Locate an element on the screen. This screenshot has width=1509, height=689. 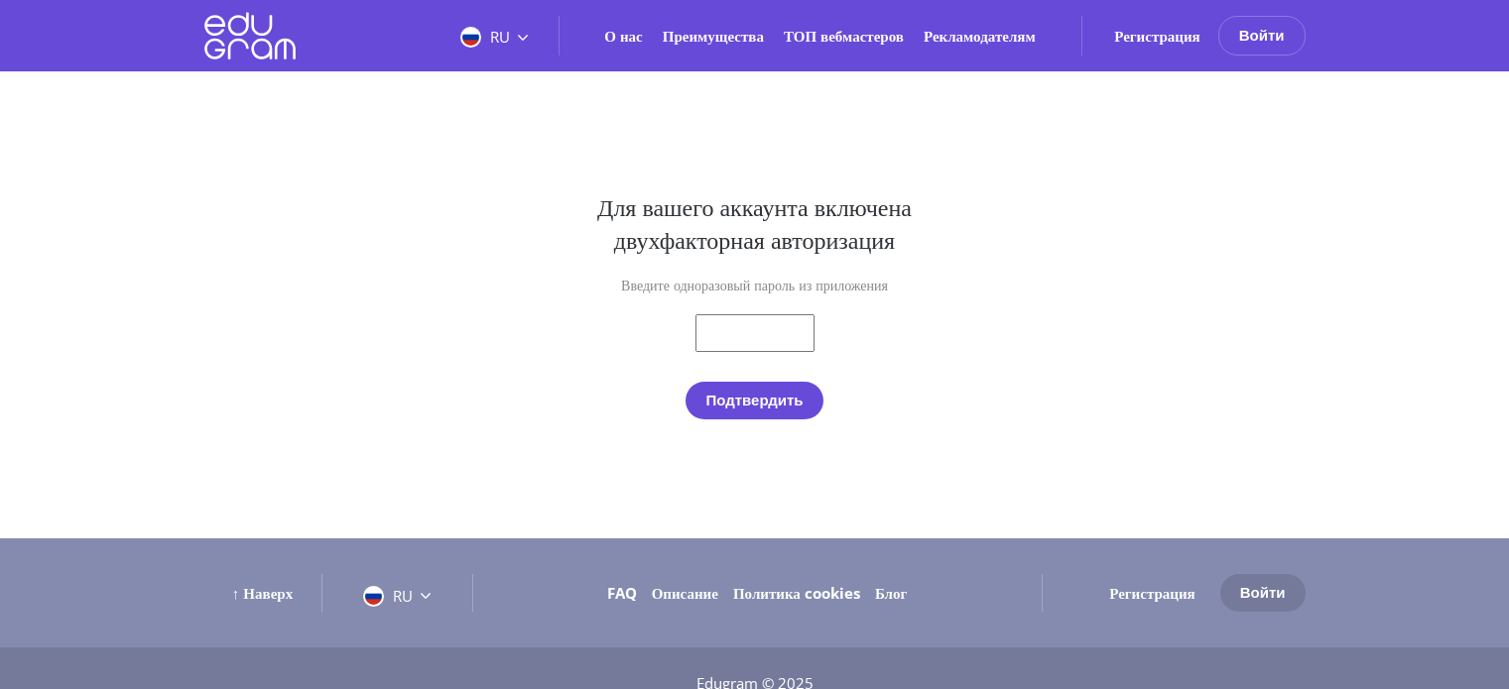
a: Описание is located at coordinates (684, 593).